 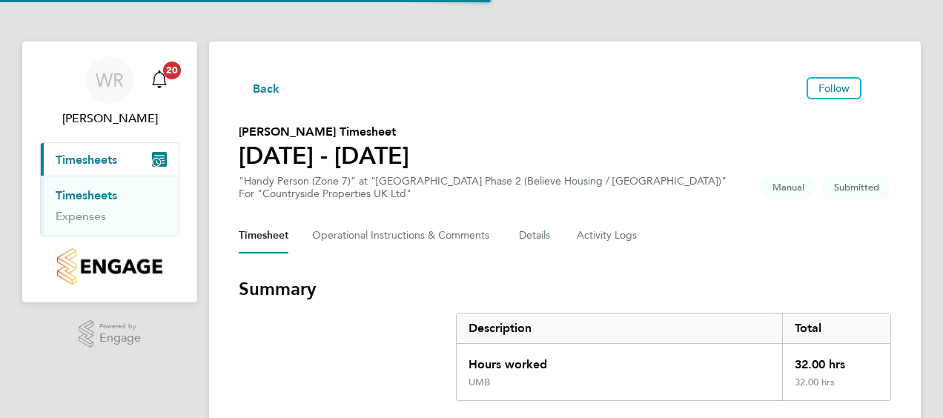 I want to click on span: This timesheet is Submitted., so click(x=857, y=187).